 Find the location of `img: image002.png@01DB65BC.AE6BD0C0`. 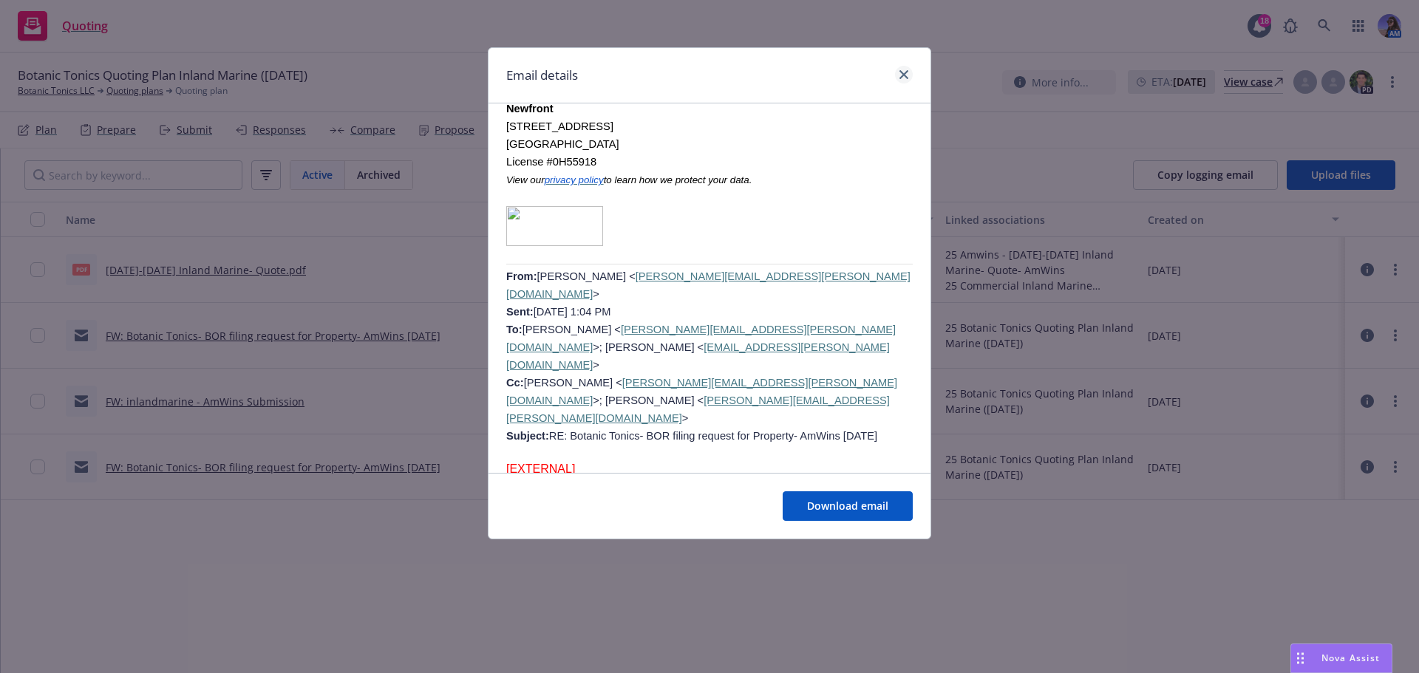

img: image002.png@01DB65BC.AE6BD0C0 is located at coordinates (554, 226).